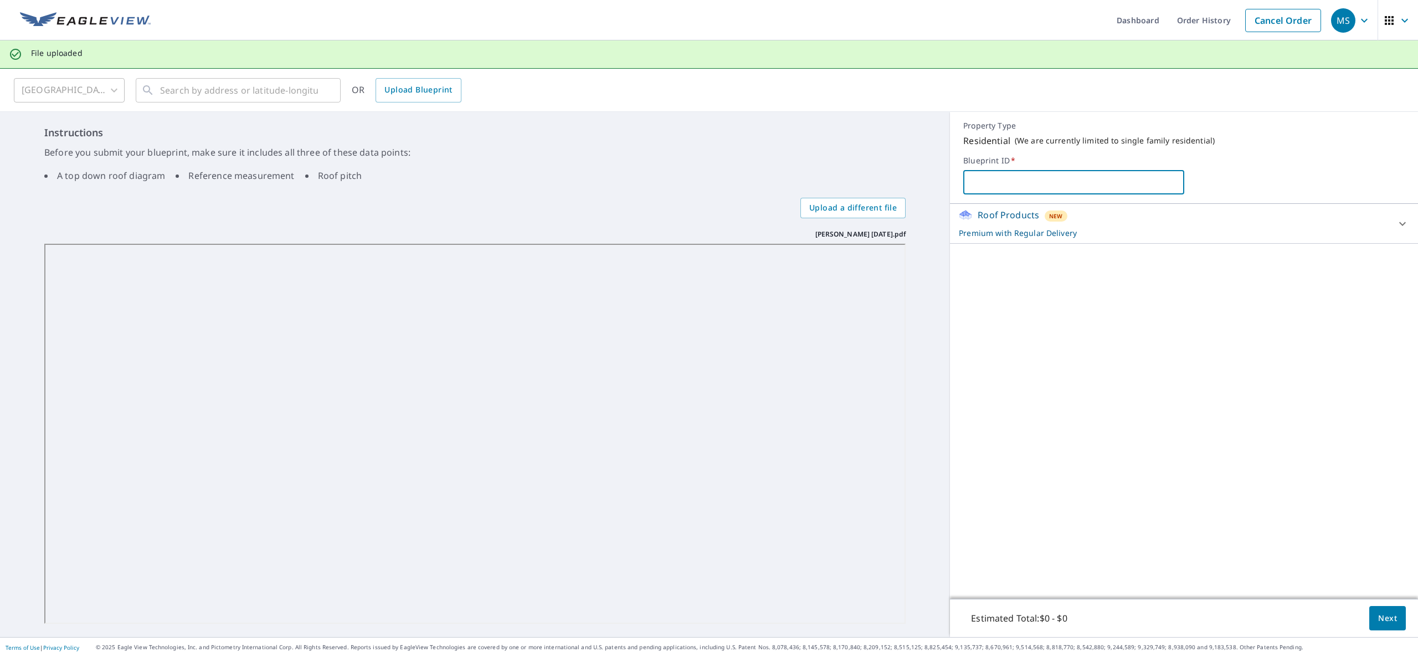  What do you see at coordinates (1387, 618) in the screenshot?
I see `span: Next` at bounding box center [1387, 618].